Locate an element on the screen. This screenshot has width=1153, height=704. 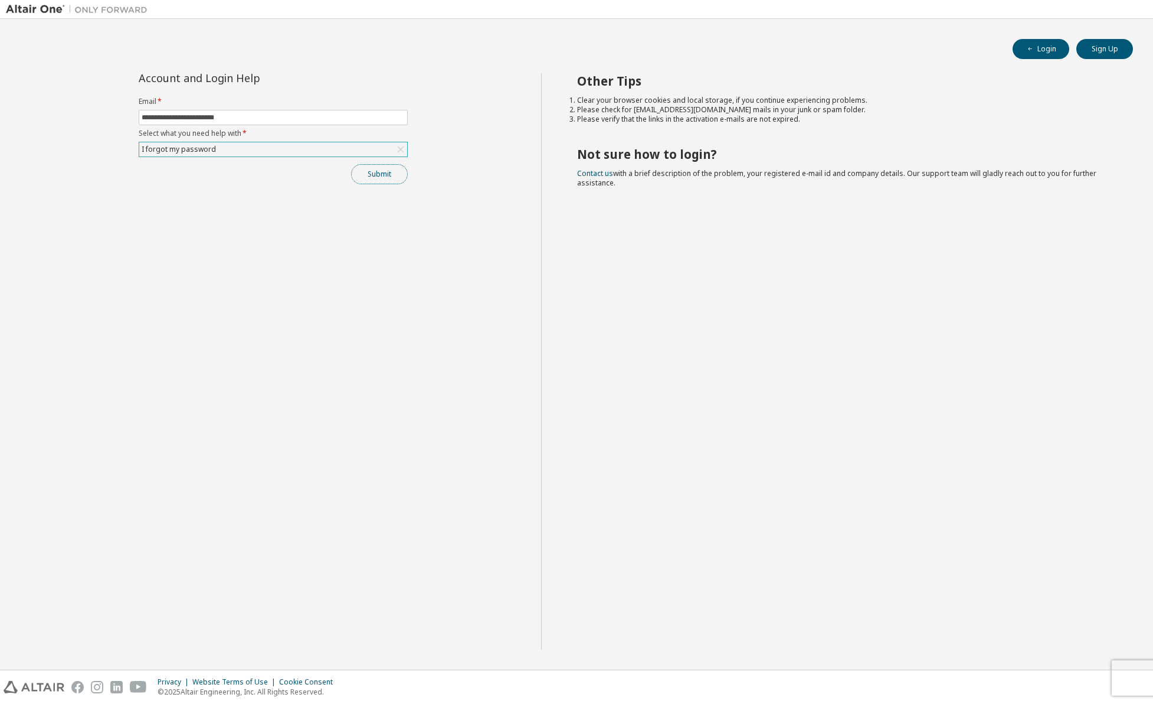
li: Clear your browser cookies and local storage, if you continue experiencing problems. is located at coordinates (845, 100).